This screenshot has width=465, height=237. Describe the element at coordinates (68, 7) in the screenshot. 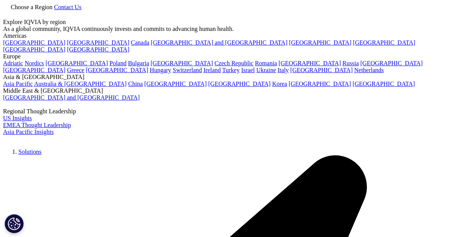

I see `a: Contact Us` at that location.